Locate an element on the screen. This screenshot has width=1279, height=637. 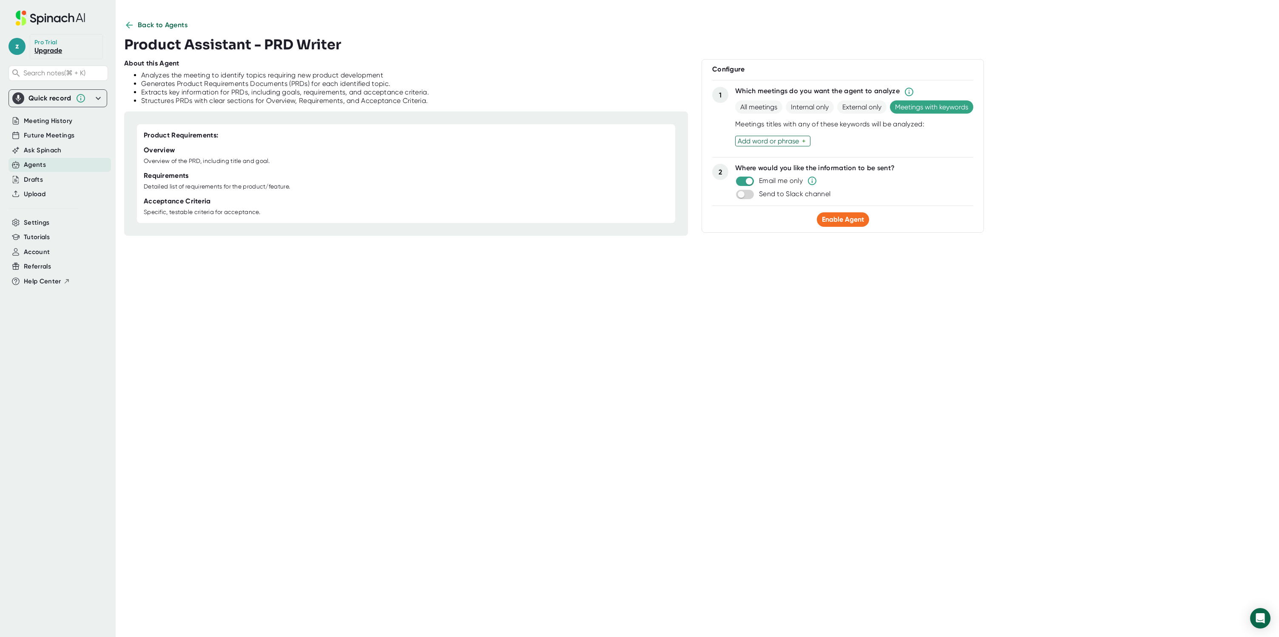
div: Requirements is located at coordinates (166, 176).